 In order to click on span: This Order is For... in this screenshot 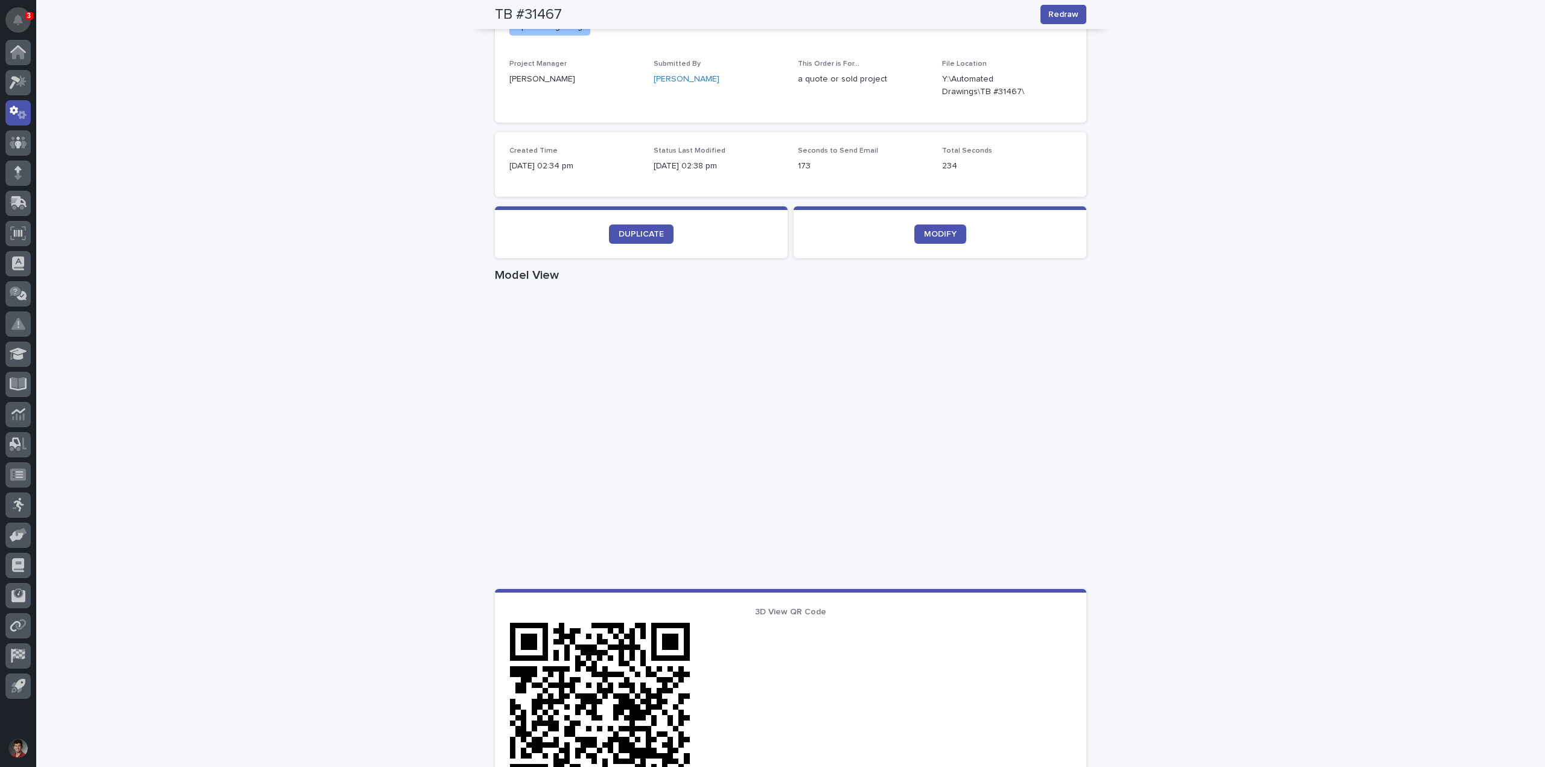, I will do `click(828, 64)`.